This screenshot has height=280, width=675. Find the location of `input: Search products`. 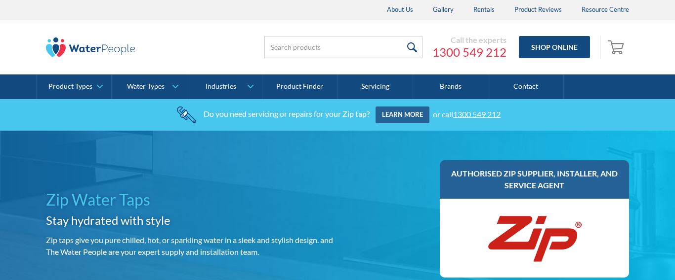

input: Search products is located at coordinates (343, 47).